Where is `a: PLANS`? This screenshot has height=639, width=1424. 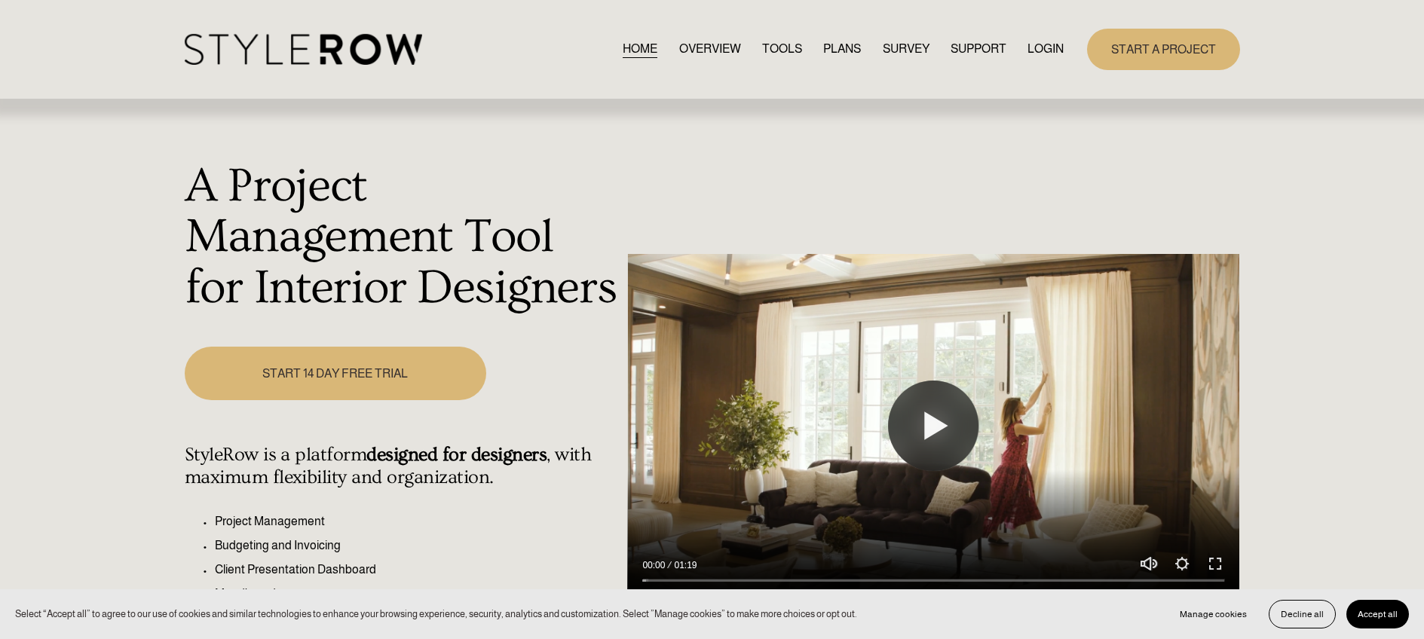 a: PLANS is located at coordinates (842, 49).